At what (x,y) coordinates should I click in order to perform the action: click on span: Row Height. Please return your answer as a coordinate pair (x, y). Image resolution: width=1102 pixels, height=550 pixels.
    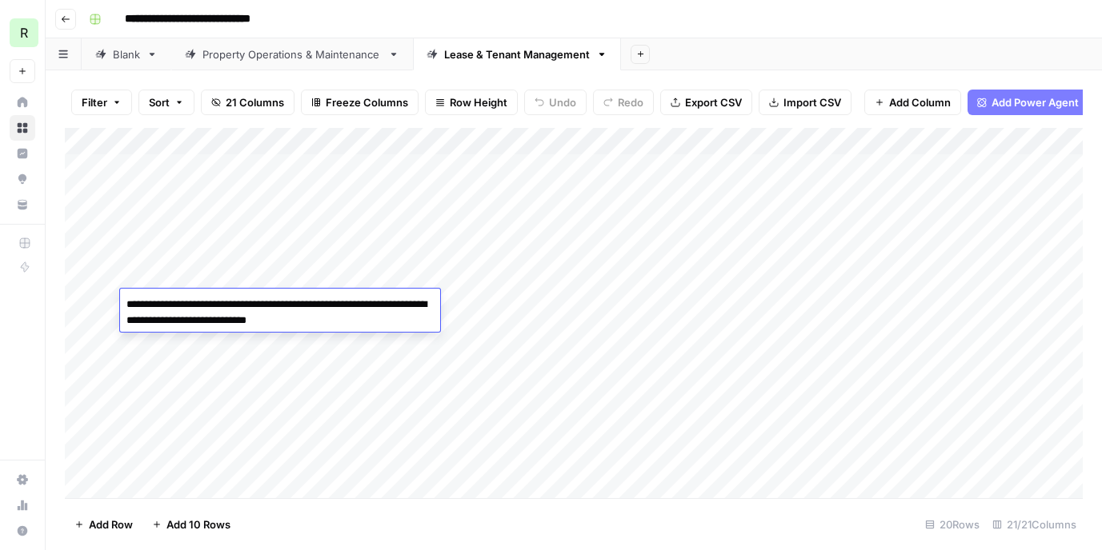
    Looking at the image, I should click on (478, 102).